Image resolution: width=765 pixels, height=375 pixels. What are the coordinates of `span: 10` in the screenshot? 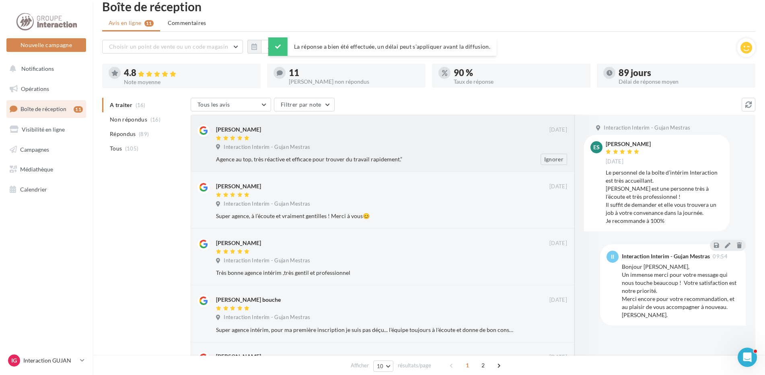 It's located at (380, 366).